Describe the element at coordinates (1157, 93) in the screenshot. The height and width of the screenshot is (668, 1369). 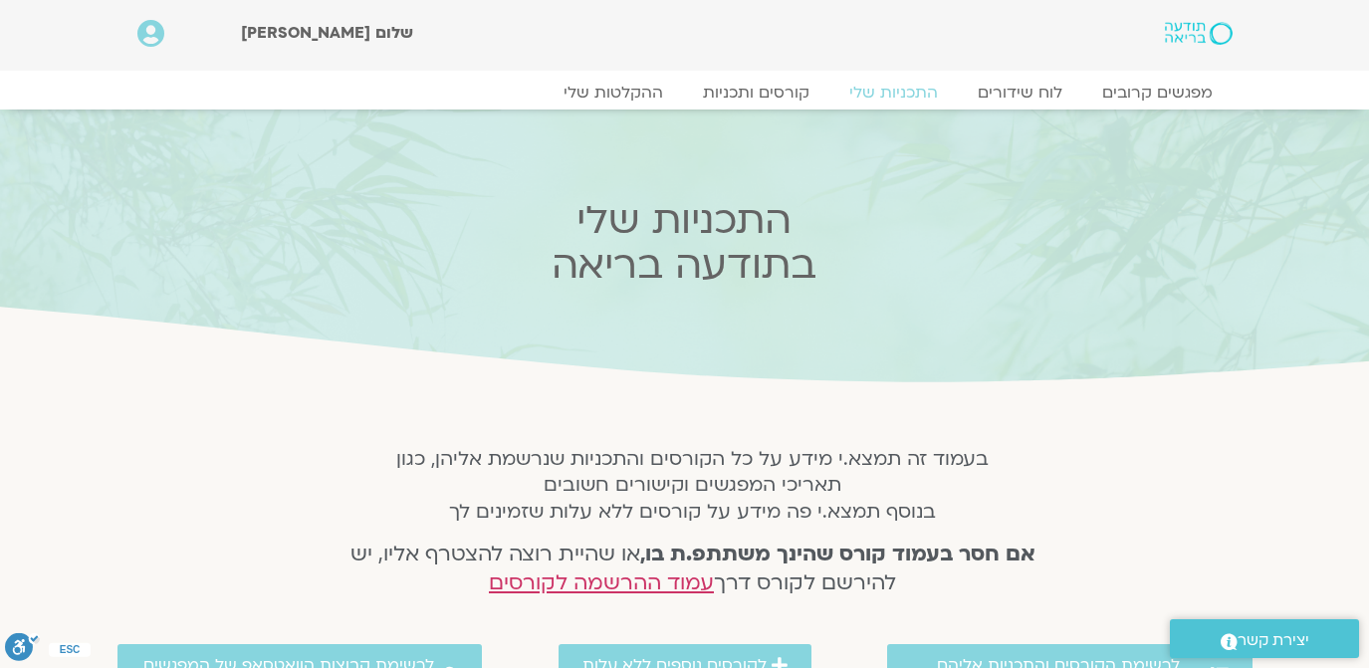
I see `a: מפגשים קרובים` at that location.